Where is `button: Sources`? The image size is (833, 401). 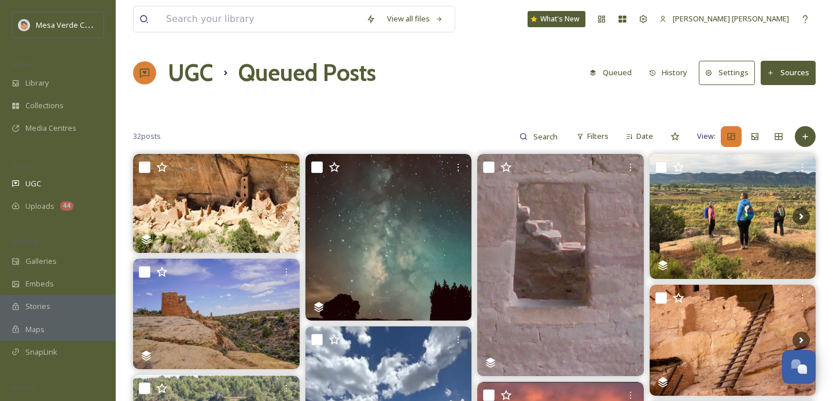
button: Sources is located at coordinates (788, 72).